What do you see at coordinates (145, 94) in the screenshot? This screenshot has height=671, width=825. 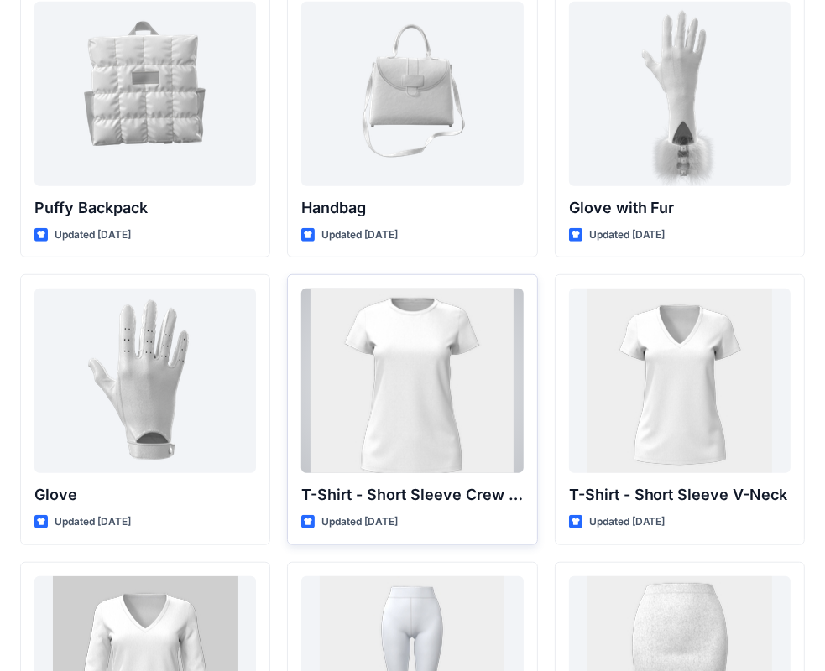 I see `a: Puffy Backpack` at bounding box center [145, 94].